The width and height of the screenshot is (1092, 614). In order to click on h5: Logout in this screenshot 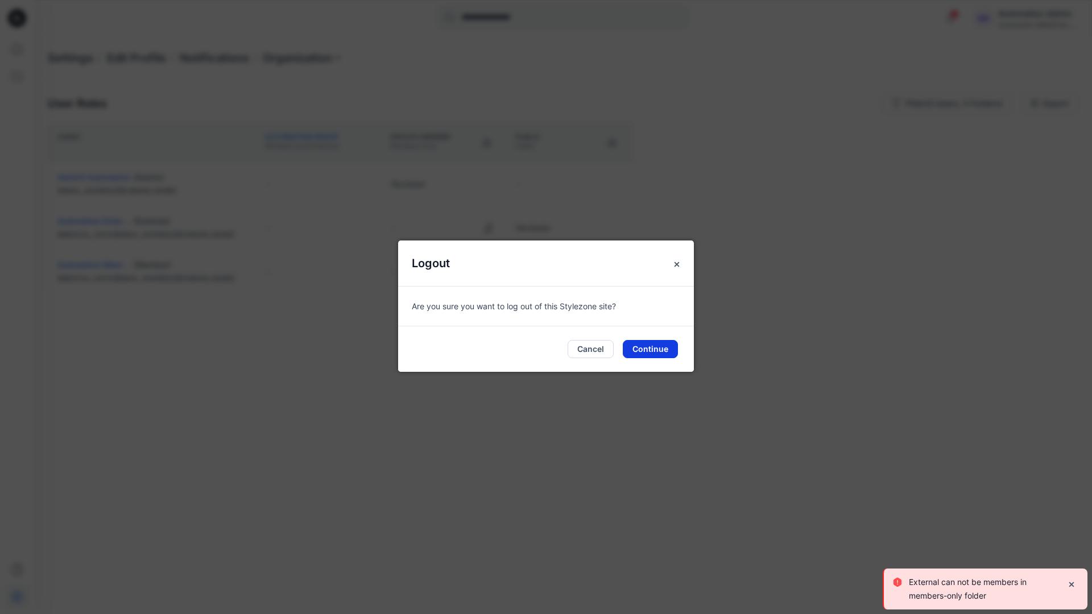, I will do `click(430, 263)`.